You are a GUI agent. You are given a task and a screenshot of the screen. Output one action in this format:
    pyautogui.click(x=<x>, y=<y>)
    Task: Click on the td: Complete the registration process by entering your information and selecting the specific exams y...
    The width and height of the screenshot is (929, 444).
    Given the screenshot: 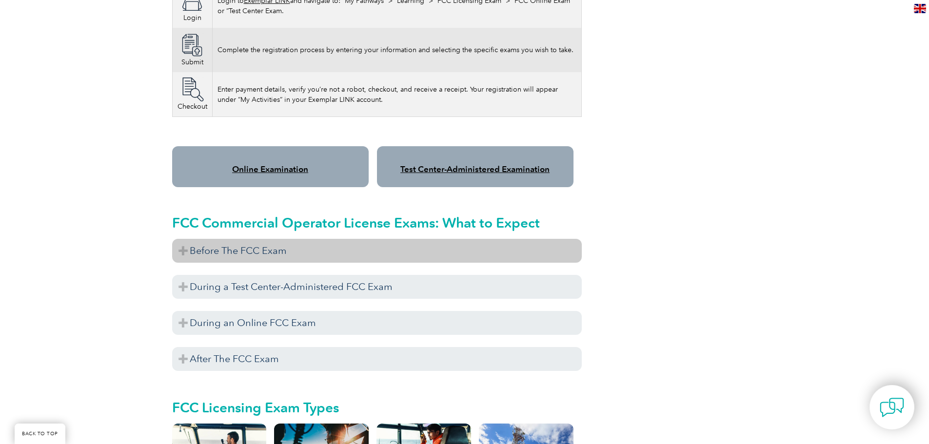 What is the action you would take?
    pyautogui.click(x=397, y=50)
    